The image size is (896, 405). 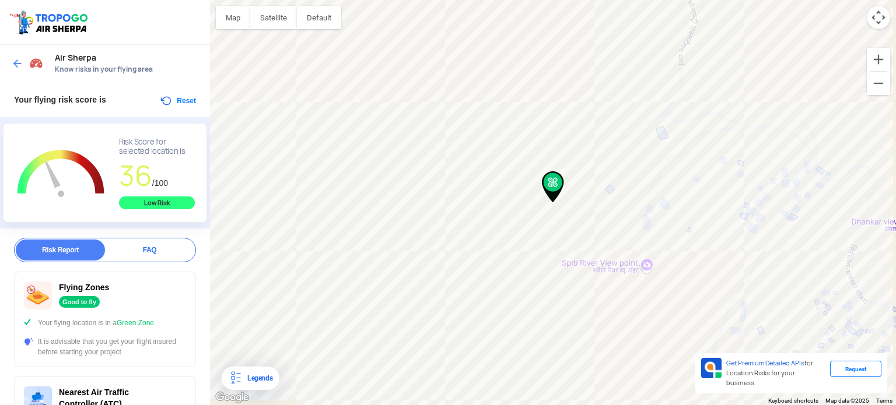 I want to click on img: Premium APIs, so click(x=711, y=368).